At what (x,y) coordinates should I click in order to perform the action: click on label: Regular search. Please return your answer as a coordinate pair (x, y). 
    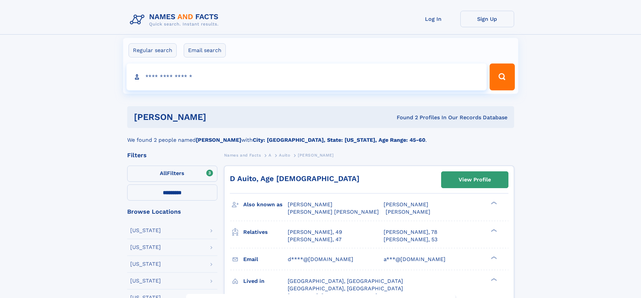
    Looking at the image, I should click on (152, 50).